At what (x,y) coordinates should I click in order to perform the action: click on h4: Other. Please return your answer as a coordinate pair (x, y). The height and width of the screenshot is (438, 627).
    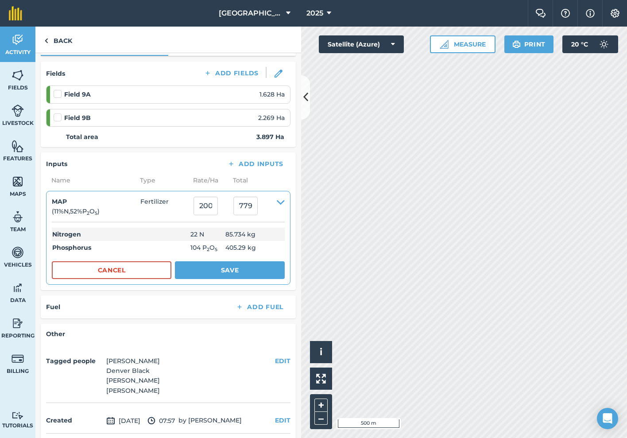
    Looking at the image, I should click on (168, 334).